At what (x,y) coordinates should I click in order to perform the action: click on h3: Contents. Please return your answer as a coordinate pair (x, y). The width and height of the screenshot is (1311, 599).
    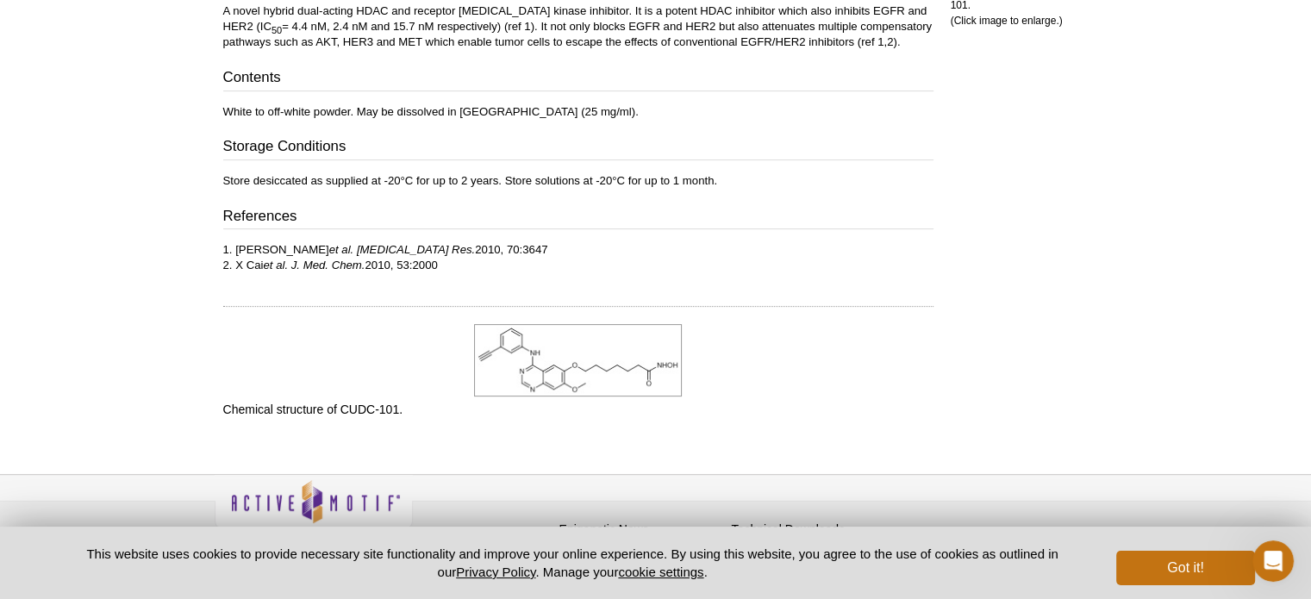
    Looking at the image, I should click on (578, 79).